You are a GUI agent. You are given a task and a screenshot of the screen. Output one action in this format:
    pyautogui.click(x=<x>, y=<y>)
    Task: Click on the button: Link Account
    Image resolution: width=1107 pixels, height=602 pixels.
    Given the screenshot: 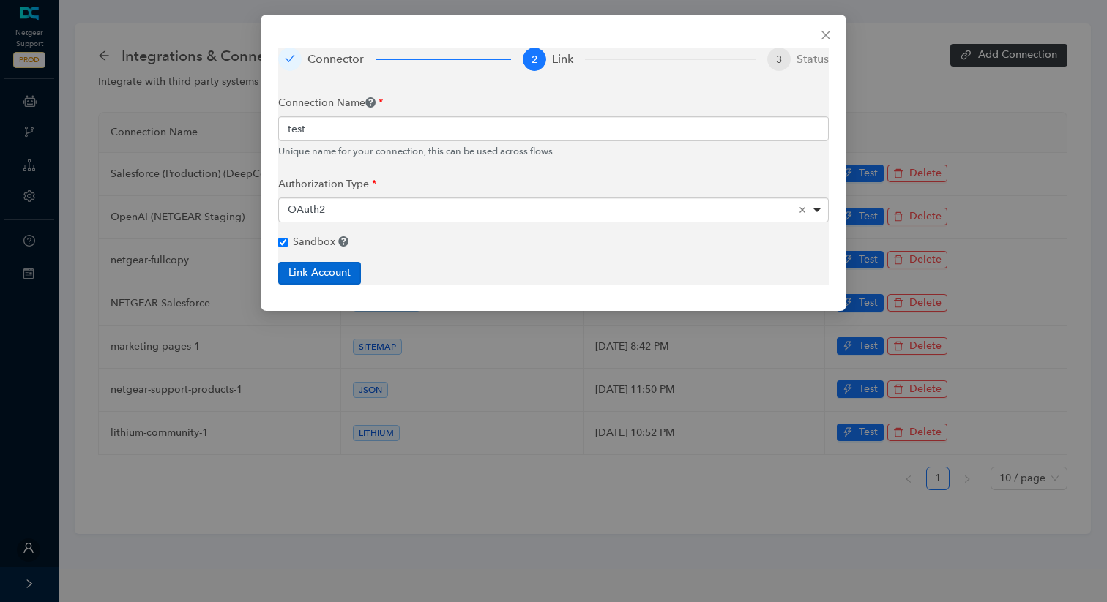 What is the action you would take?
    pyautogui.click(x=319, y=273)
    